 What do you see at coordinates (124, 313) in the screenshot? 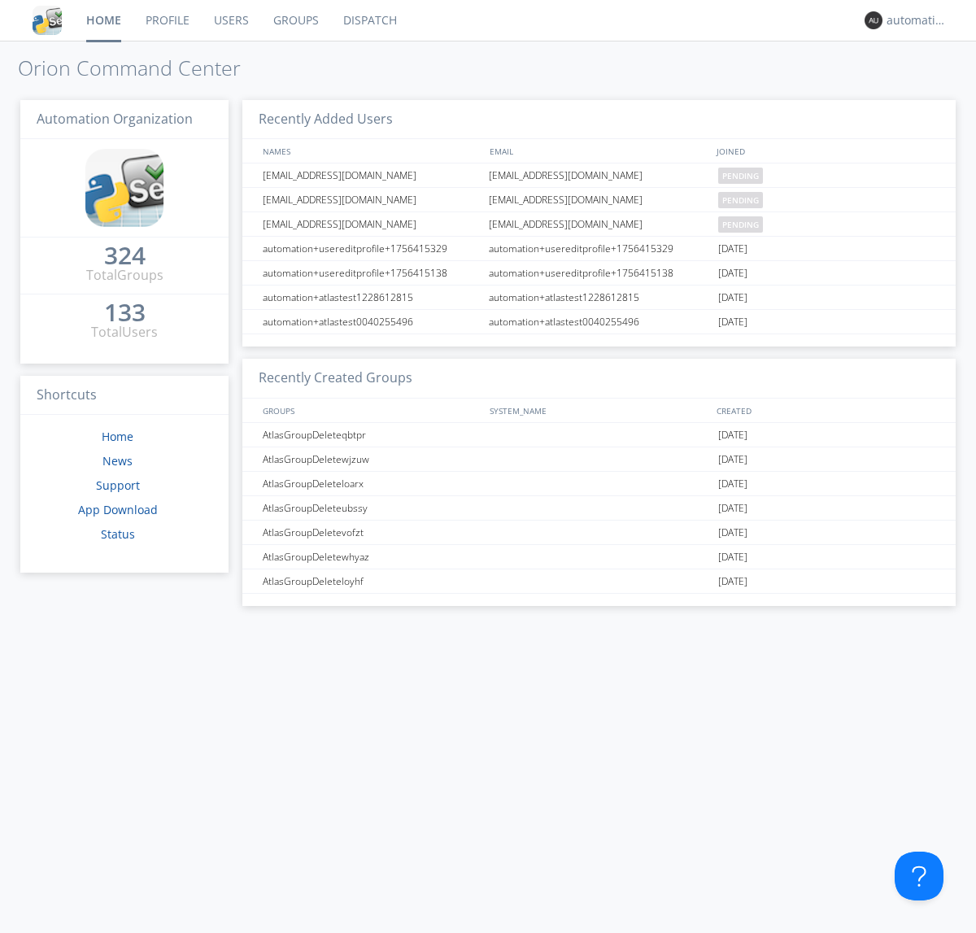
I see `a: 133` at bounding box center [124, 313].